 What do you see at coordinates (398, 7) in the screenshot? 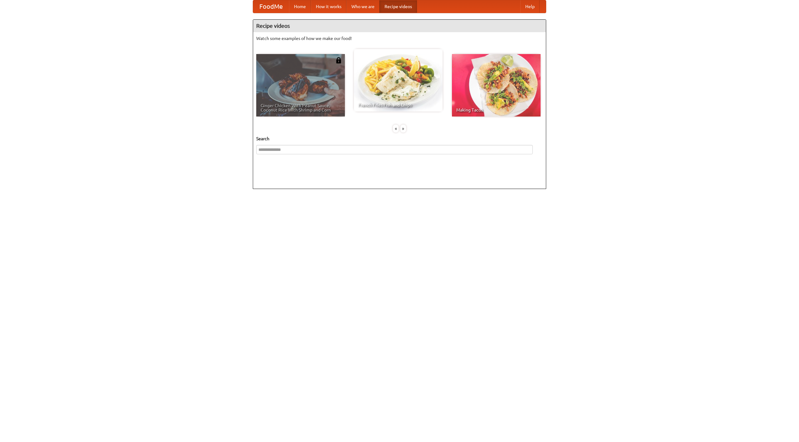
I see `a: Recipe videos` at bounding box center [398, 7].